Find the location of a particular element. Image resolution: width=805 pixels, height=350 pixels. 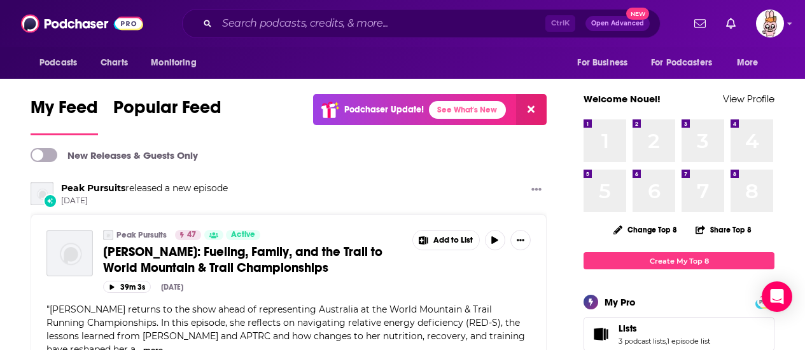

a: Popular Feed is located at coordinates (167, 116).